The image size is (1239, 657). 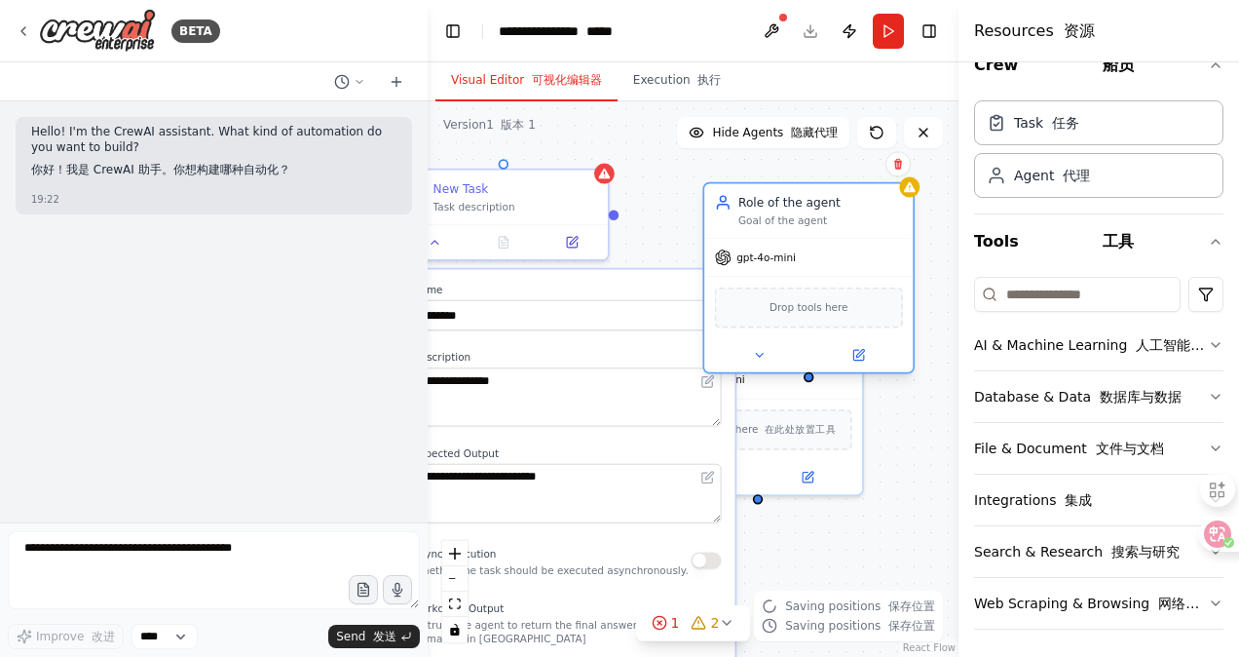 I want to click on div: Role of the agent 代理的角色Goal of the agent 代理的目标gpt-4o-miniDrop tools here 在此处放置工具, so click(x=758, y=392).